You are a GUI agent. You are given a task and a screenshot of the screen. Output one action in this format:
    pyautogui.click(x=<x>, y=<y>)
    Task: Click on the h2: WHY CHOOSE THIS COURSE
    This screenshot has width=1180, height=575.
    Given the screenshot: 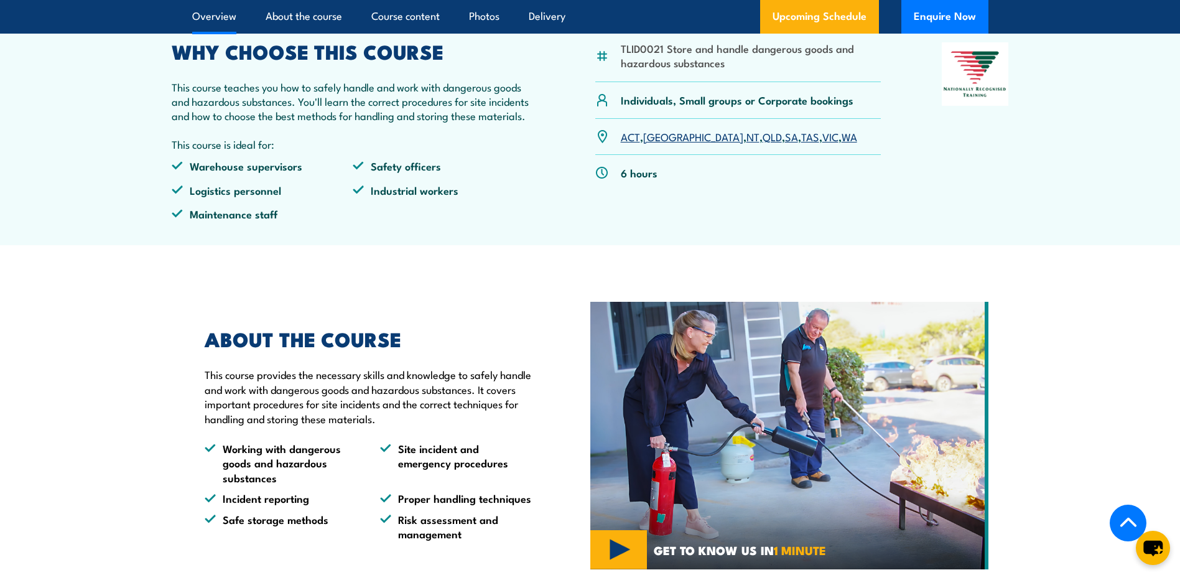 What is the action you would take?
    pyautogui.click(x=353, y=51)
    